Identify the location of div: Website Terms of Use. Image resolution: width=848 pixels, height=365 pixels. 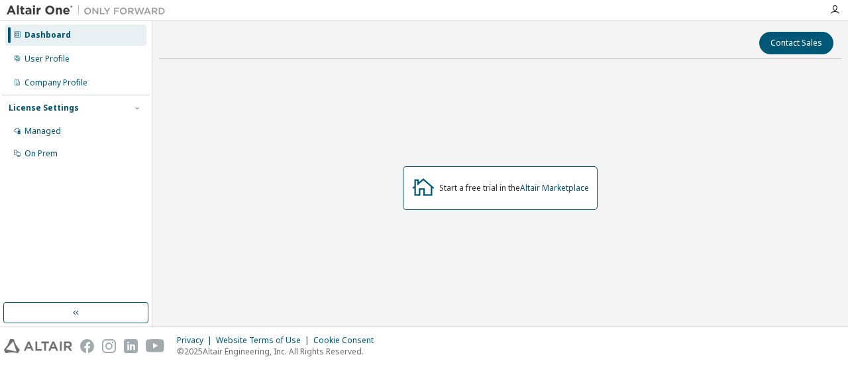
(264, 341).